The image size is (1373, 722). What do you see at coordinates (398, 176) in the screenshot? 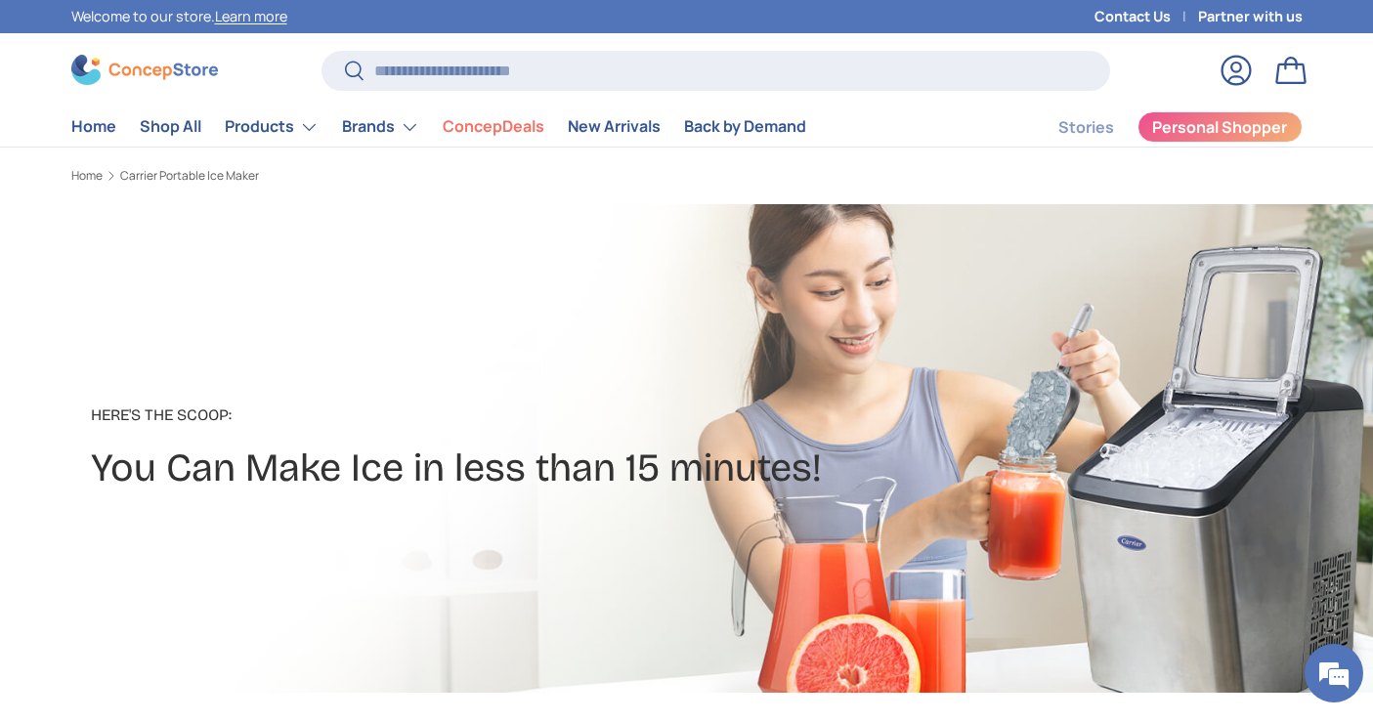
I see `nav: Breadcrumbs` at bounding box center [398, 176].